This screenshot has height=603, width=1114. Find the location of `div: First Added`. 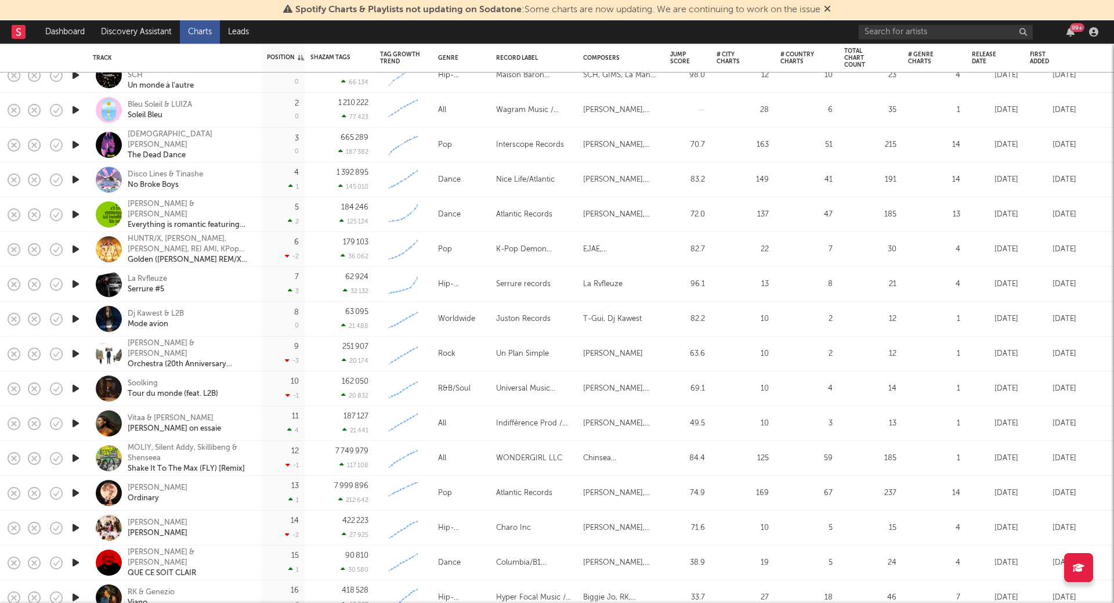

div: First Added is located at coordinates (1045, 58).